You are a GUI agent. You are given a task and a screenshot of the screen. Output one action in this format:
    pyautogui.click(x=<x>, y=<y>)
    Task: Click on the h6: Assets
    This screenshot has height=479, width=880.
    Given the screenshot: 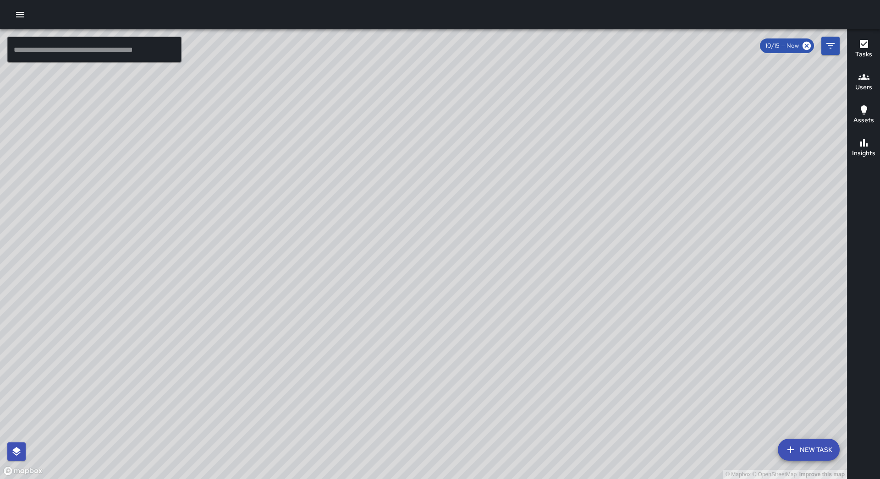 What is the action you would take?
    pyautogui.click(x=864, y=121)
    